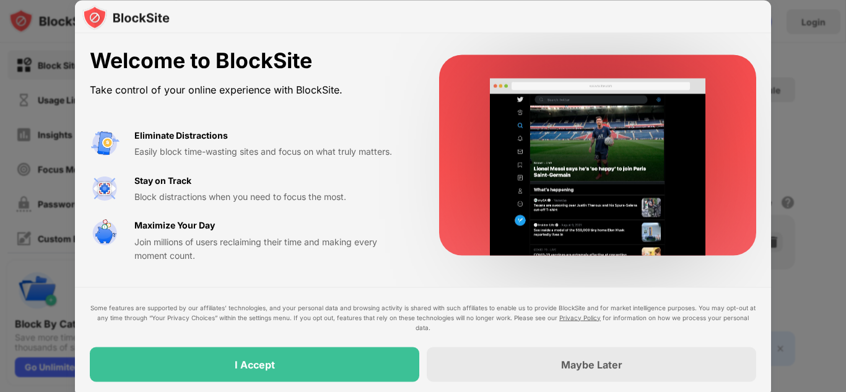 The height and width of the screenshot is (392, 846). Describe the element at coordinates (105, 143) in the screenshot. I see `img: value-avoid-distractions.svg` at that location.